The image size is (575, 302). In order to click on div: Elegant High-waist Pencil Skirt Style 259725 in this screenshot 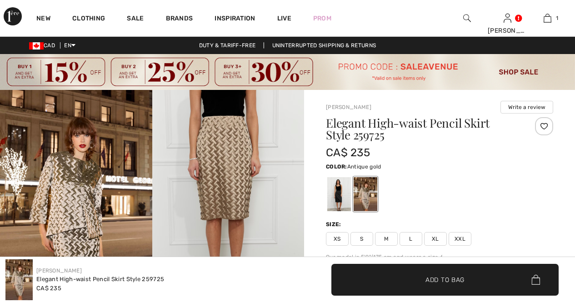, I will do `click(100, 280)`.